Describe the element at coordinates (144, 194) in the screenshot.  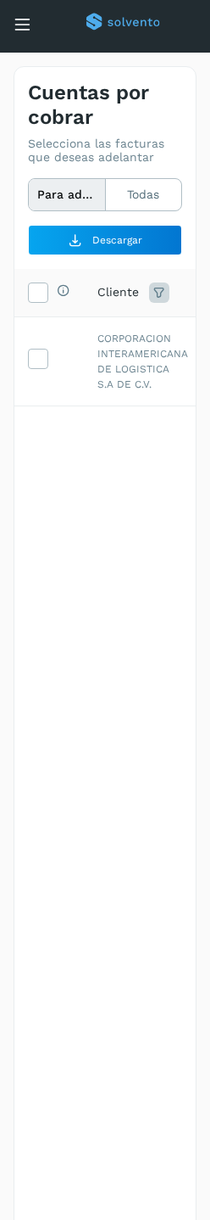
I see `button: Todas` at that location.